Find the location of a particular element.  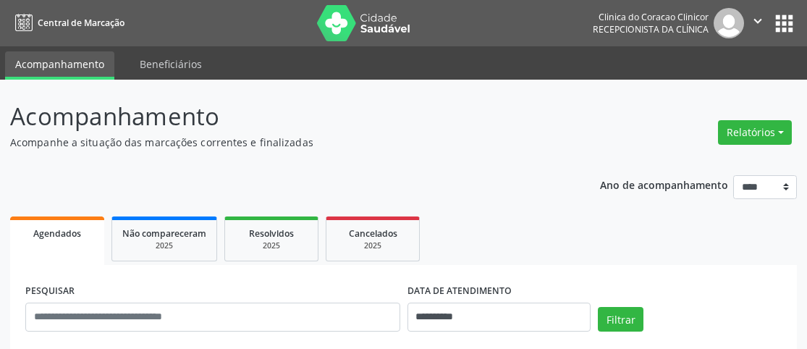

span: Cancelados is located at coordinates (373, 233).